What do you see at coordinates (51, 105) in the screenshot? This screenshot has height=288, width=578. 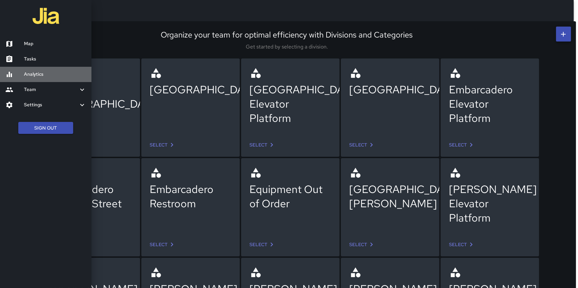 I see `h6: Settings` at bounding box center [51, 105].